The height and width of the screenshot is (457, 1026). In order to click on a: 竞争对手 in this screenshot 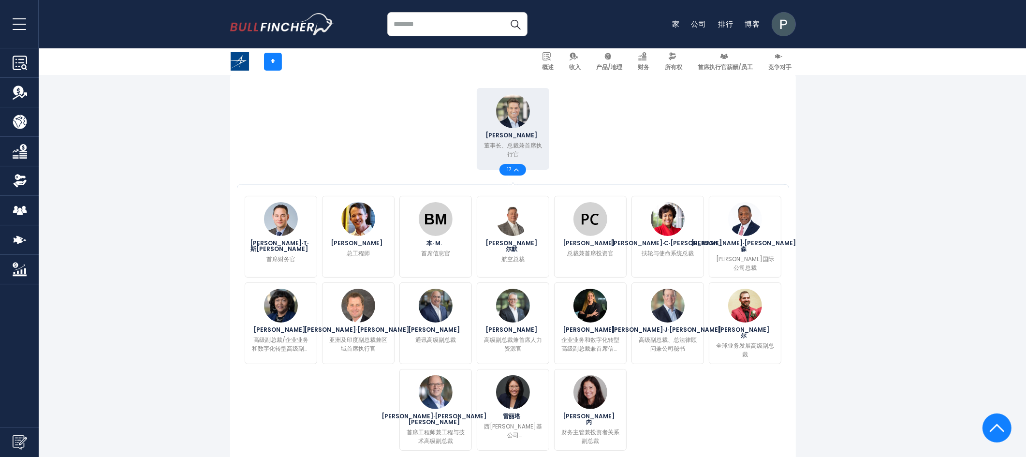, I will do `click(780, 61)`.